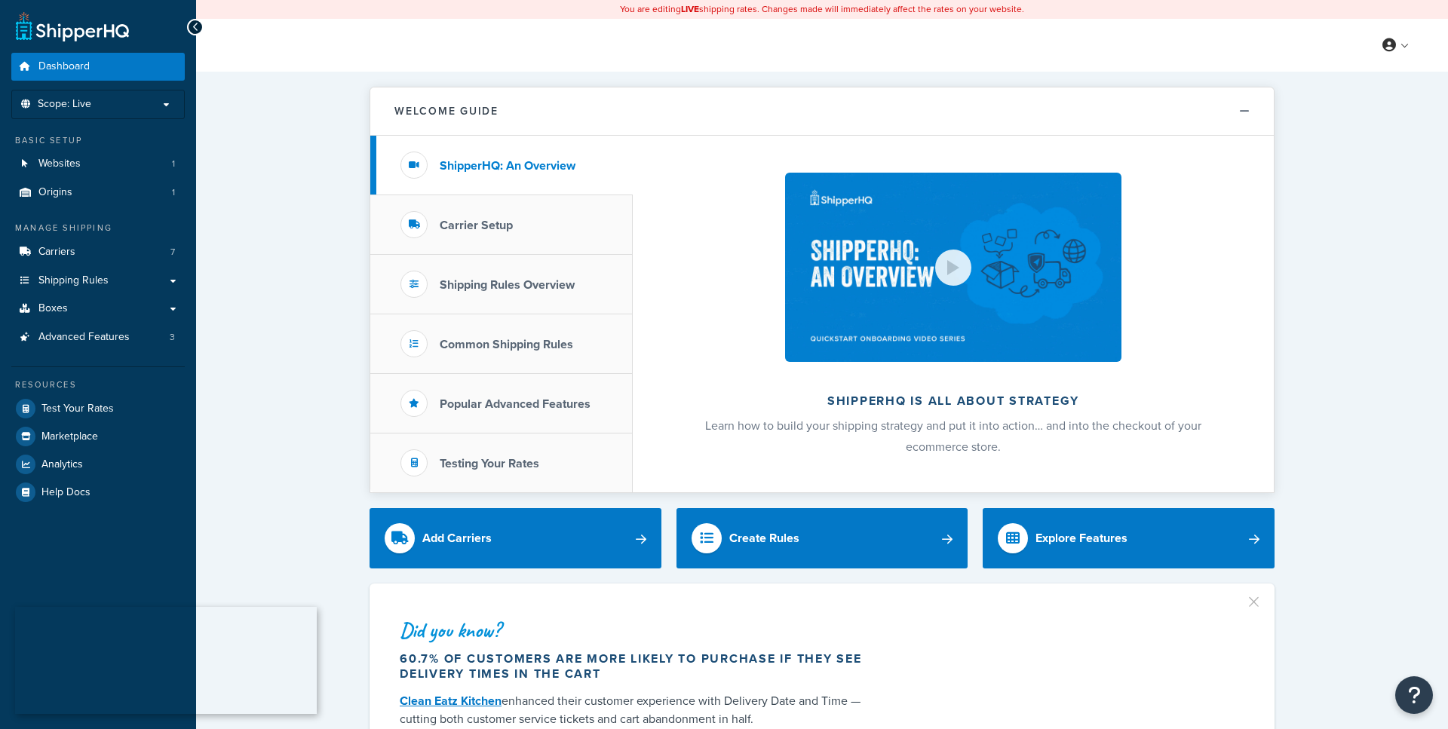 Image resolution: width=1448 pixels, height=729 pixels. What do you see at coordinates (98, 66) in the screenshot?
I see `li: Dashboard` at bounding box center [98, 66].